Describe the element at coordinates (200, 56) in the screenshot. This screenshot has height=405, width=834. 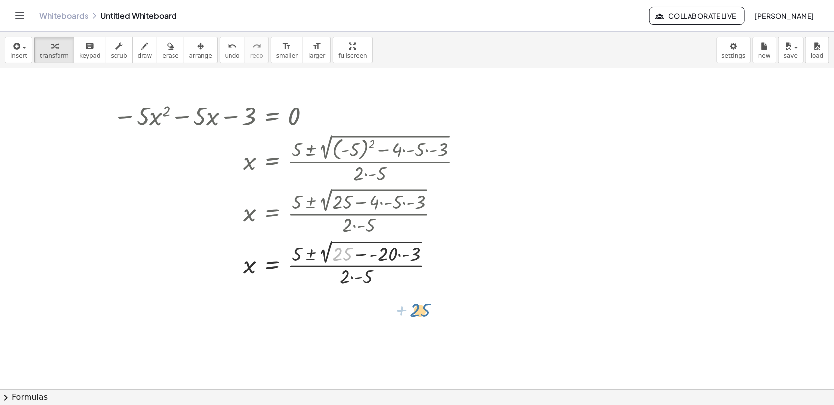
I see `span: arrange` at that location.